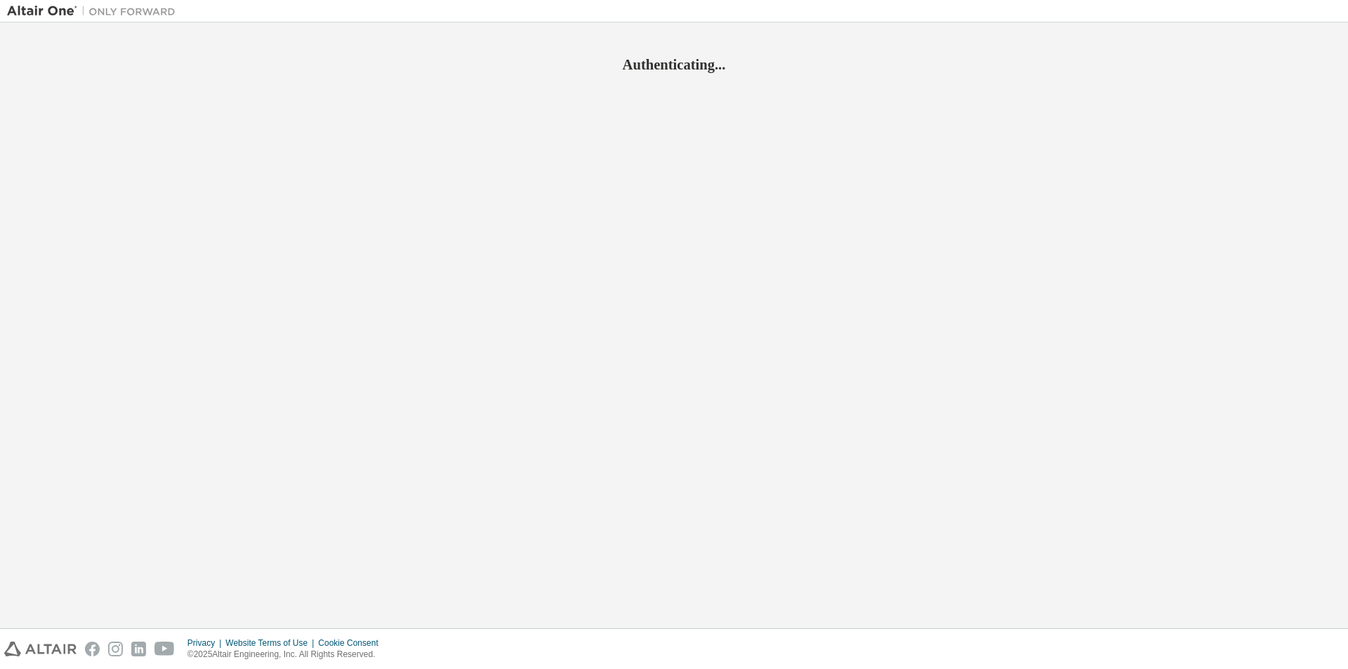 The image size is (1348, 669). What do you see at coordinates (272, 643) in the screenshot?
I see `div: Website Terms of Use` at bounding box center [272, 643].